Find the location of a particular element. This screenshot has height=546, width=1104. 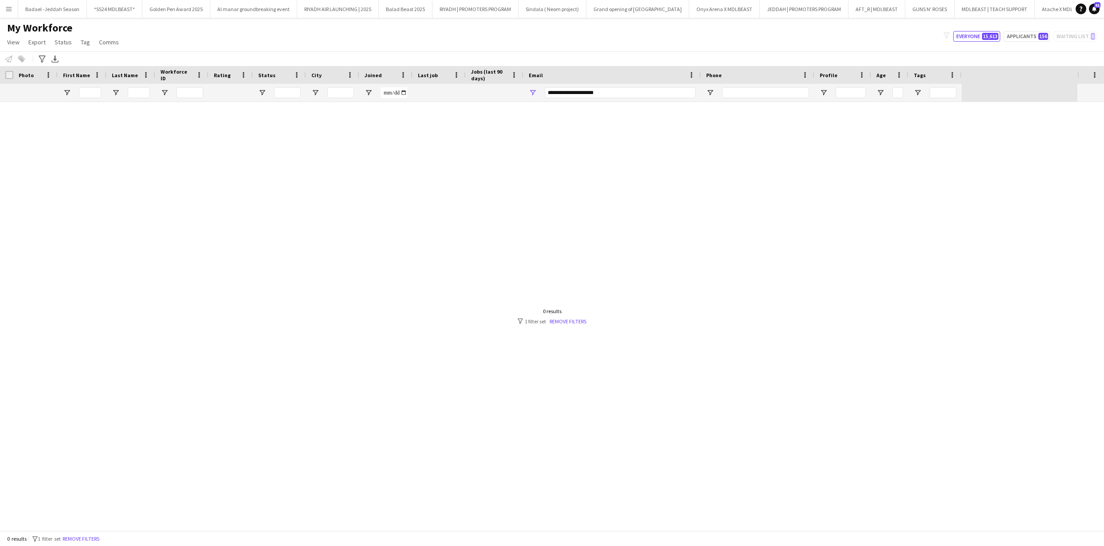

button: Sindala ( Neom project) is located at coordinates (552, 9).